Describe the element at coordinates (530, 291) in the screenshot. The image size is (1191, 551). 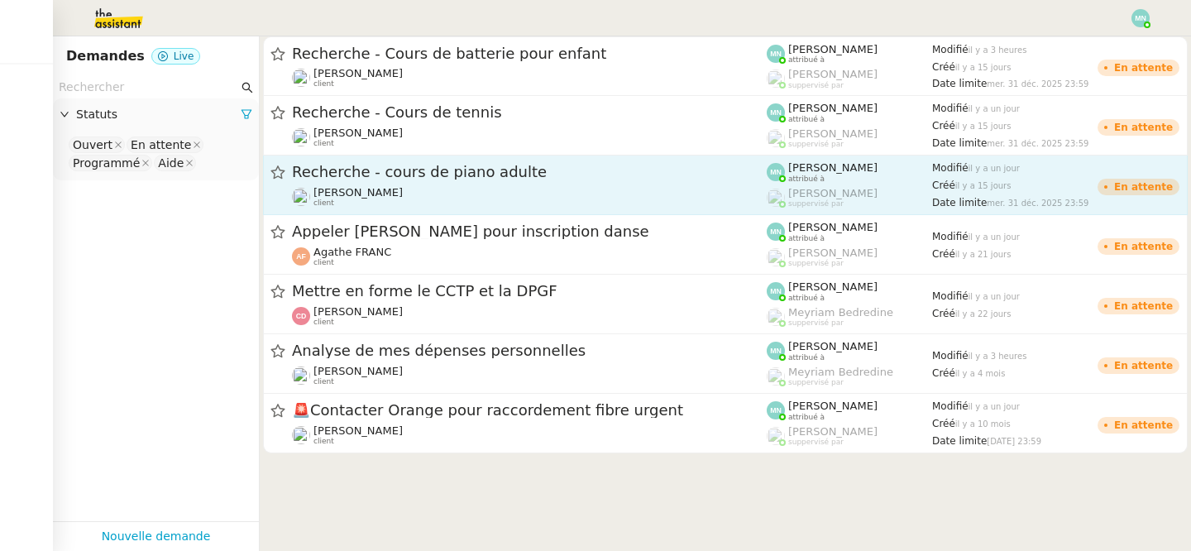
I see `span: Mettre en forme le CCTP et la DPGF` at that location.